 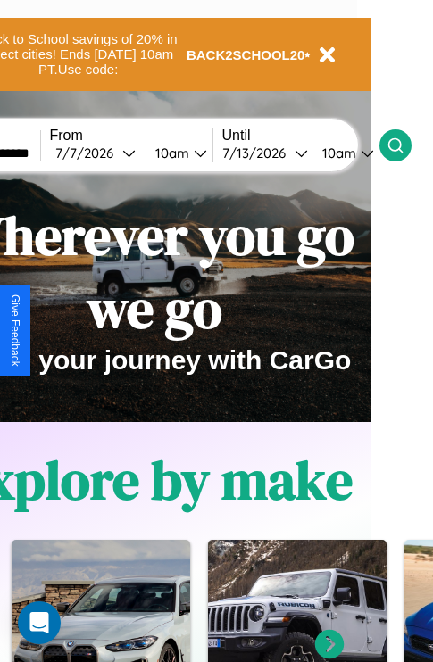 I want to click on div: 7 / 13 / 2026, so click(x=258, y=153).